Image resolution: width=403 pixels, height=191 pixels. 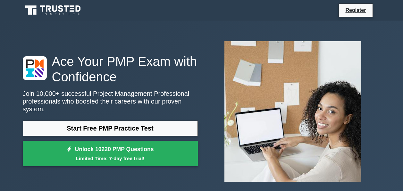 I want to click on a: Unlock 10220 PMP QuestionsLimited Time: 7-day free trial!, so click(x=110, y=153).